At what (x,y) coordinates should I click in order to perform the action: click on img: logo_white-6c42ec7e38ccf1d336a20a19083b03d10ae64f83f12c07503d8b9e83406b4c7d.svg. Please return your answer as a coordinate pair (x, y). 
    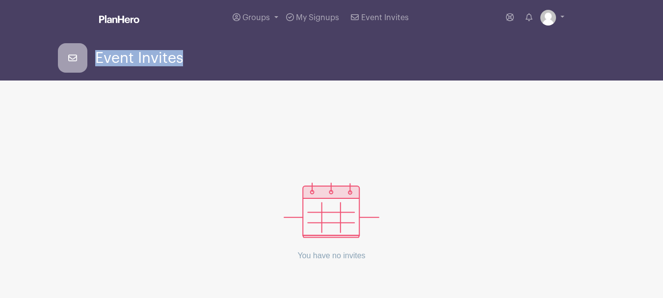
    Looking at the image, I should click on (119, 19).